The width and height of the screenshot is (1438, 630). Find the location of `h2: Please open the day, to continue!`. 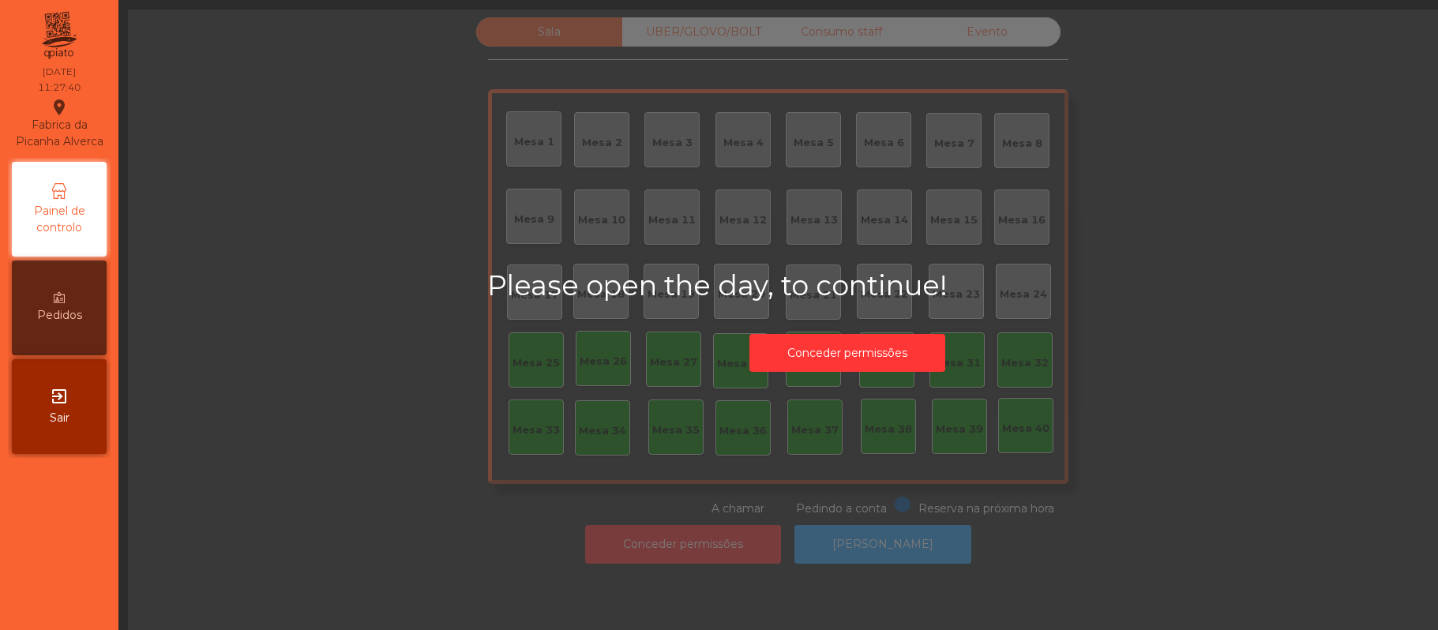

h2: Please open the day, to continue! is located at coordinates (847, 286).